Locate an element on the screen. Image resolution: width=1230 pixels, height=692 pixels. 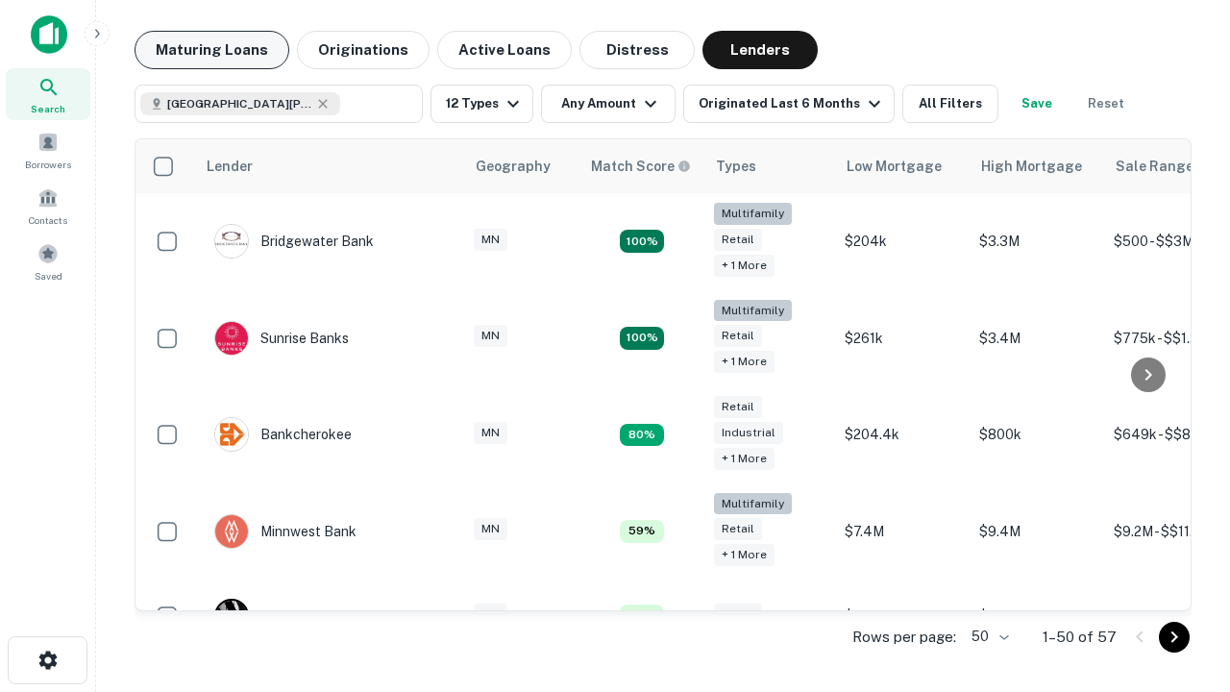
div: Matching Properties: 18, hasApolloMatch: undefined is located at coordinates (642, 241).